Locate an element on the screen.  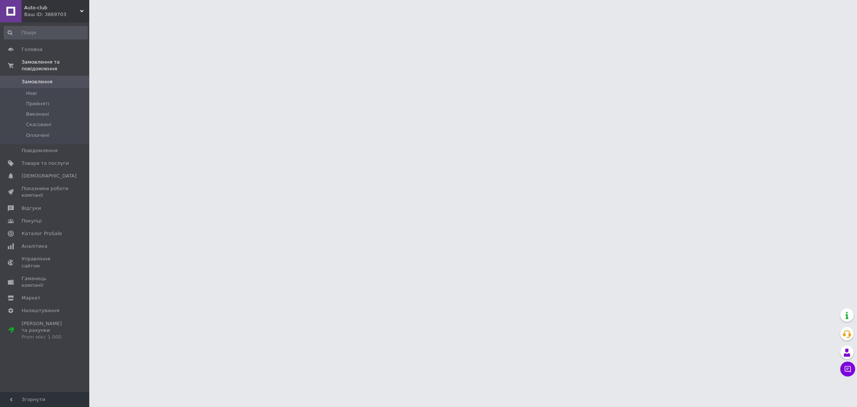
span: Замовлення та повідомлення is located at coordinates (55, 65).